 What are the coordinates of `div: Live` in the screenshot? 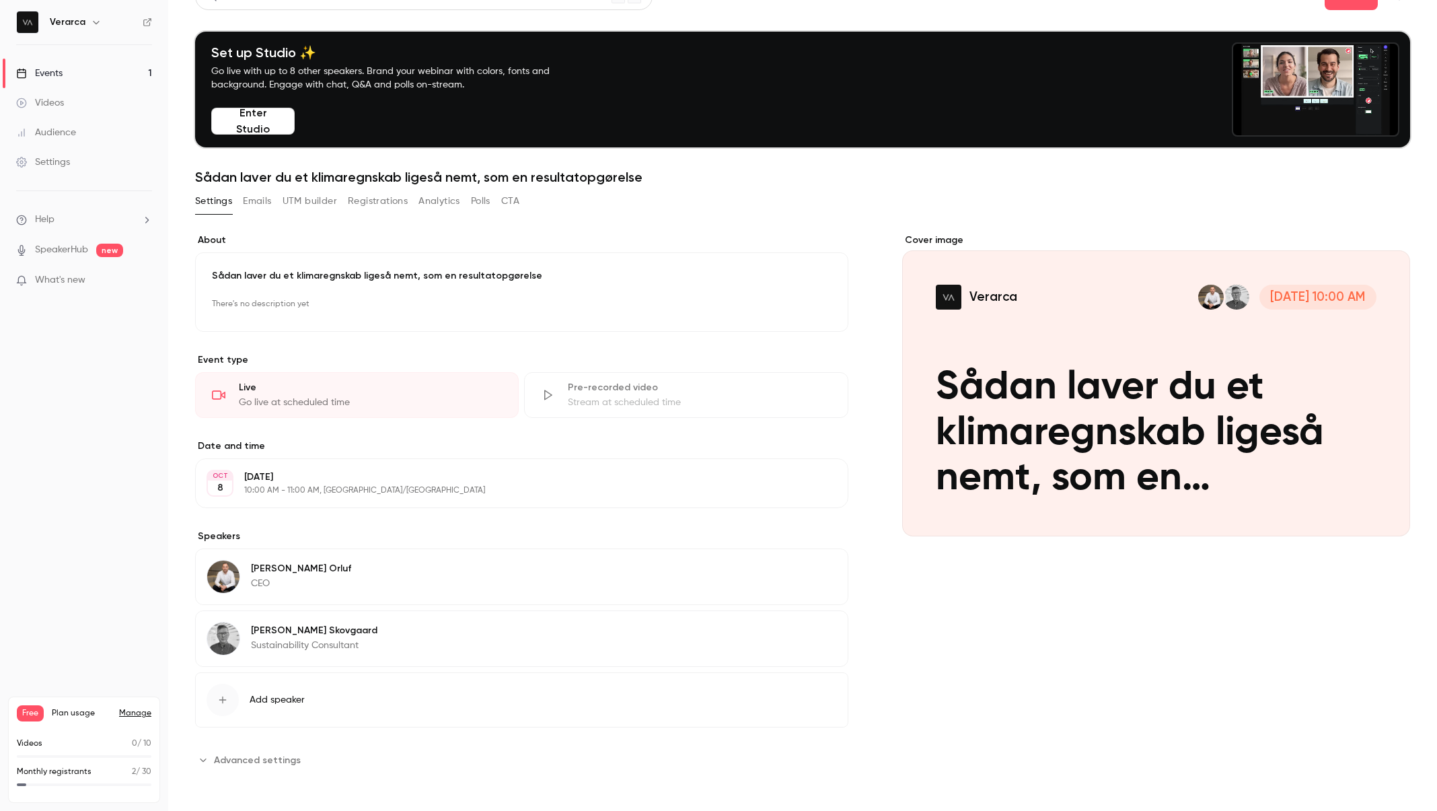 It's located at (370, 387).